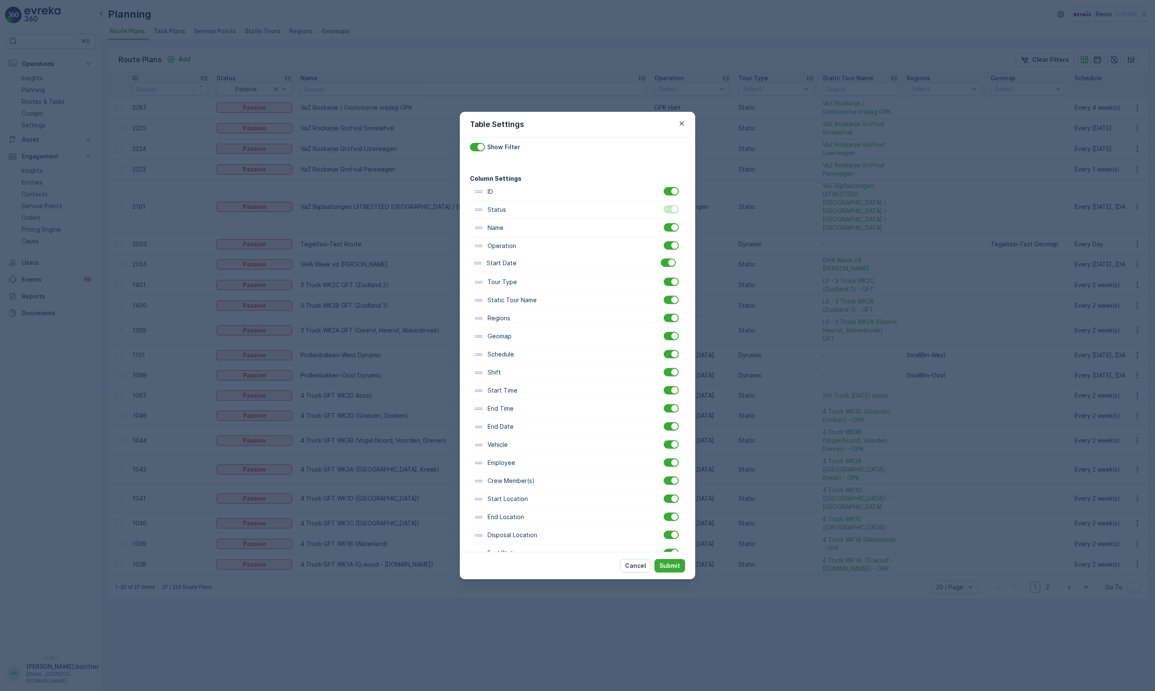 Image resolution: width=1155 pixels, height=691 pixels. What do you see at coordinates (669, 566) in the screenshot?
I see `button: Submit` at bounding box center [669, 566].